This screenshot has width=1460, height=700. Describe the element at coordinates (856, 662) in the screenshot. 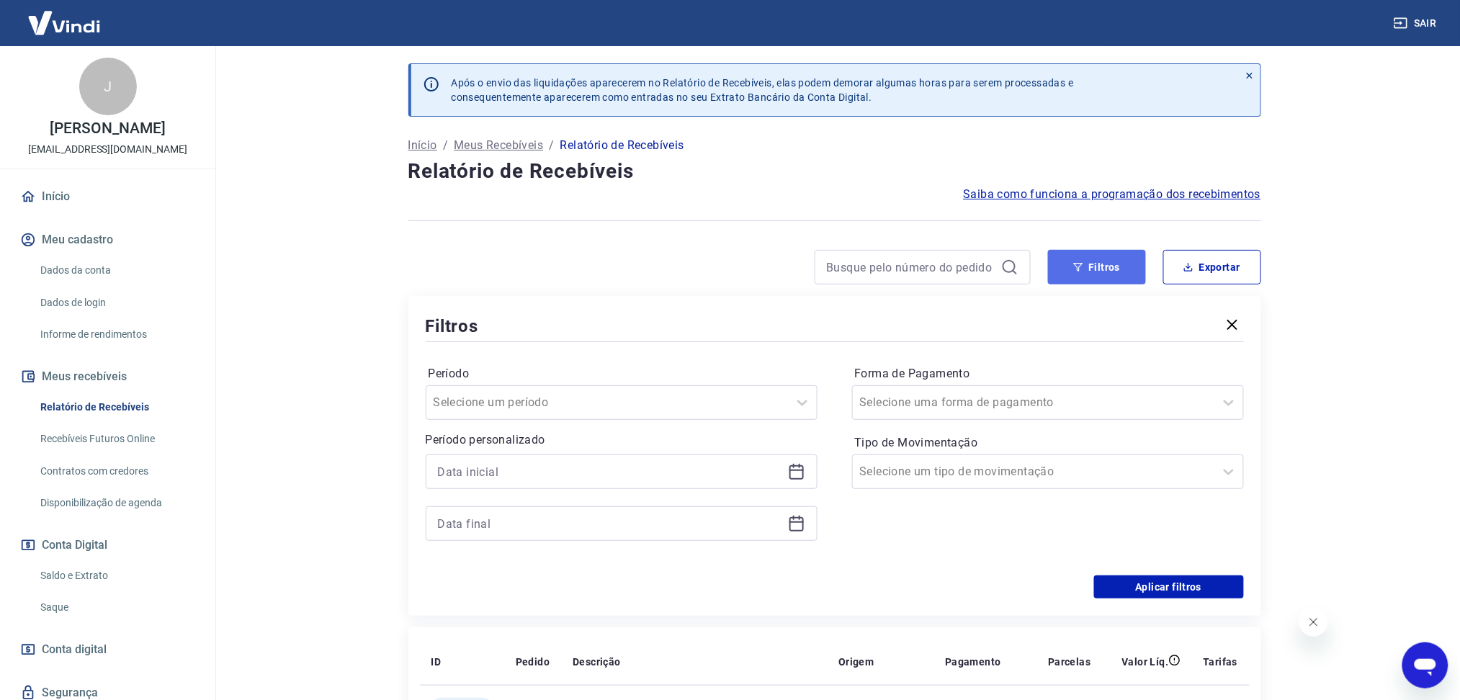

I see `p: Origem` at that location.